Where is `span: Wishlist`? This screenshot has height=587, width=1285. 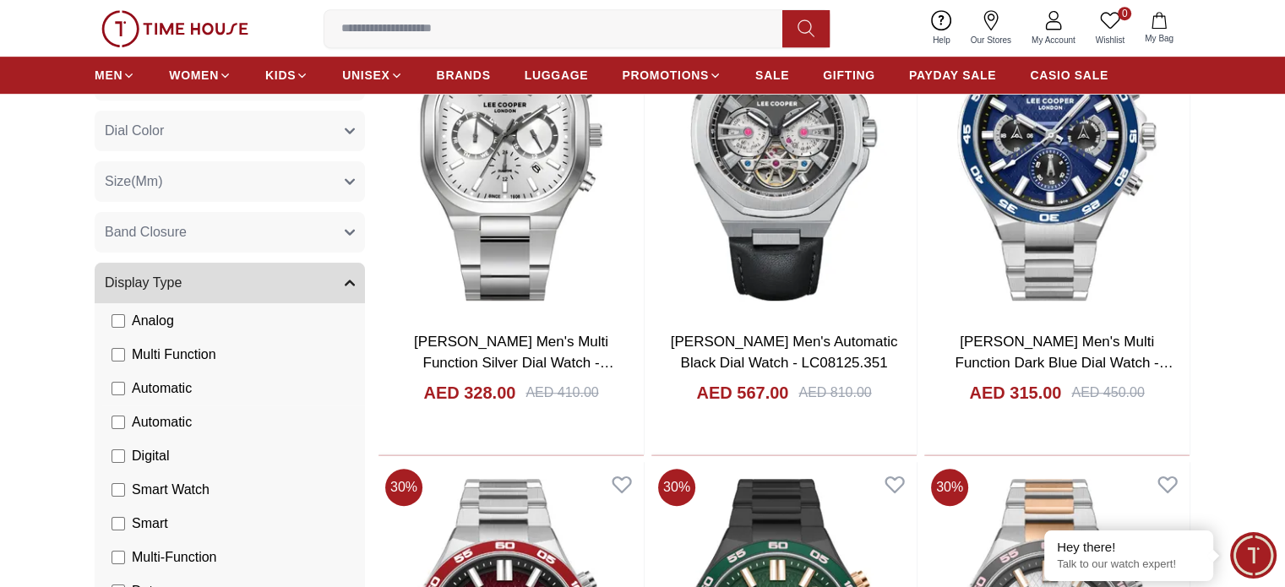
span: Wishlist is located at coordinates (1110, 40).